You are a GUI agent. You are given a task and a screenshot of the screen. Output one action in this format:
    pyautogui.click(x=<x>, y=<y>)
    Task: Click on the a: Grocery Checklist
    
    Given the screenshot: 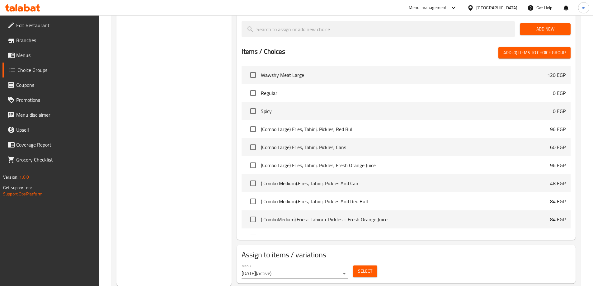 What is the action you would take?
    pyautogui.click(x=51, y=160)
    